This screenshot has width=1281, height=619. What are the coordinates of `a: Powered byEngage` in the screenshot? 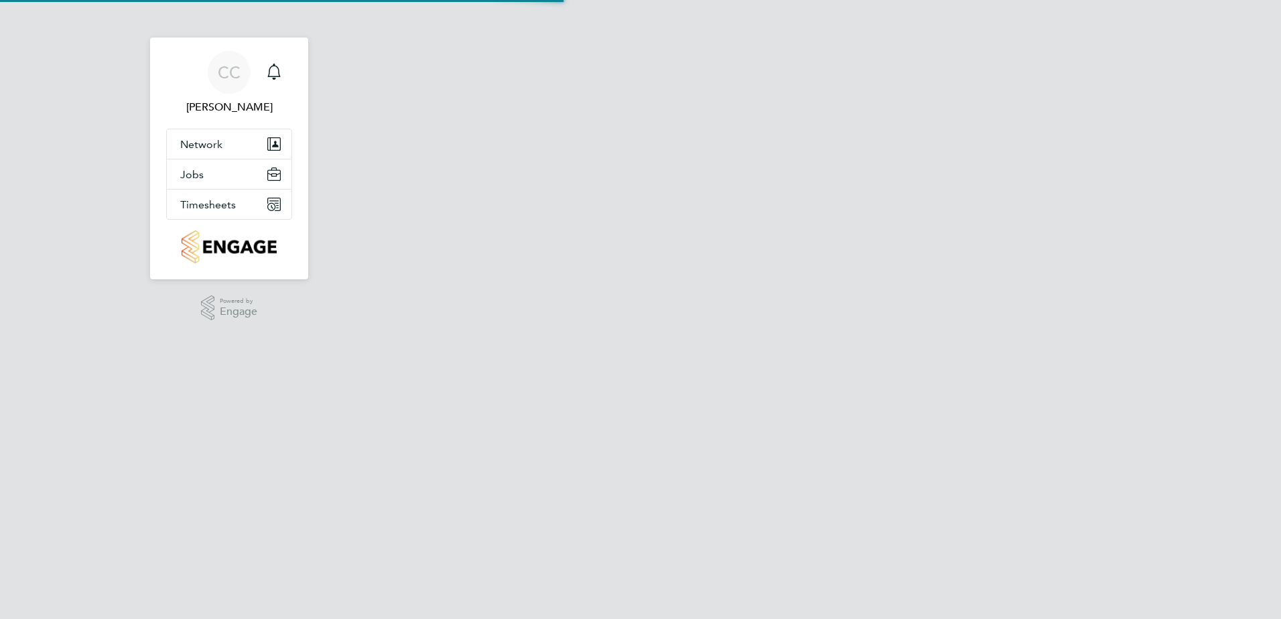 It's located at (229, 308).